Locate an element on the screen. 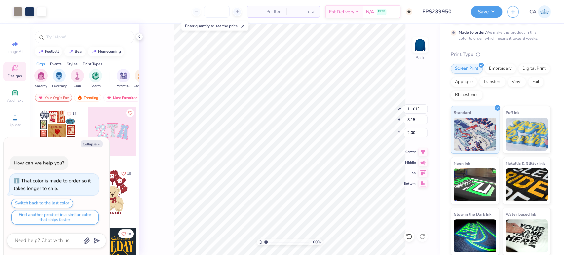 This screenshot has width=564, height=255. div: filter for Sorority is located at coordinates (41, 79).